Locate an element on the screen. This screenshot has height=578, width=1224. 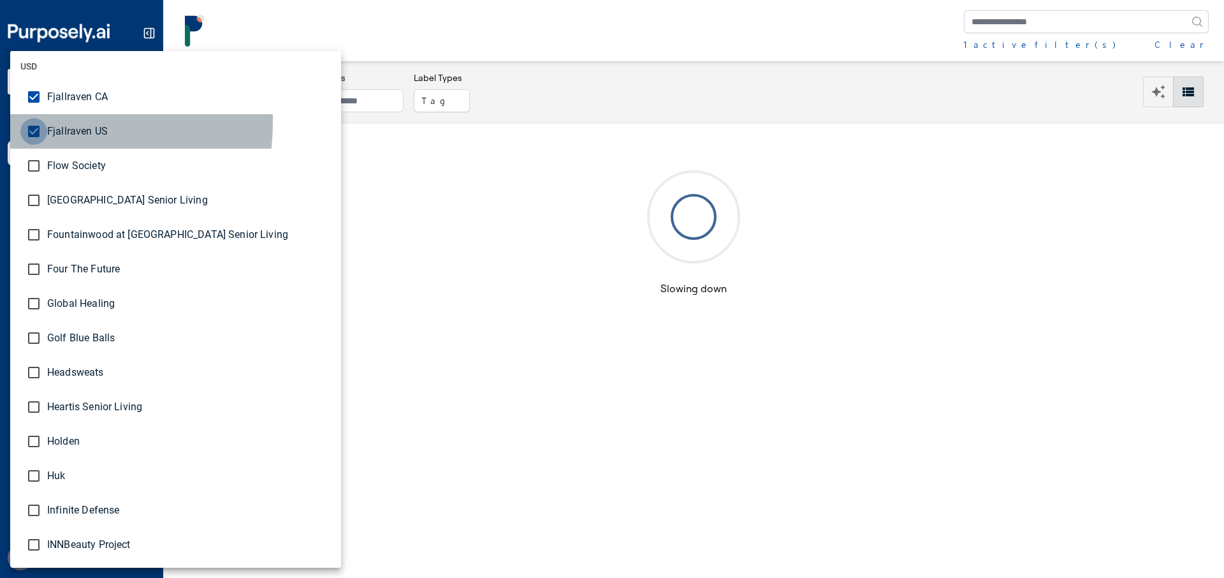
span: Huk is located at coordinates (189, 476).